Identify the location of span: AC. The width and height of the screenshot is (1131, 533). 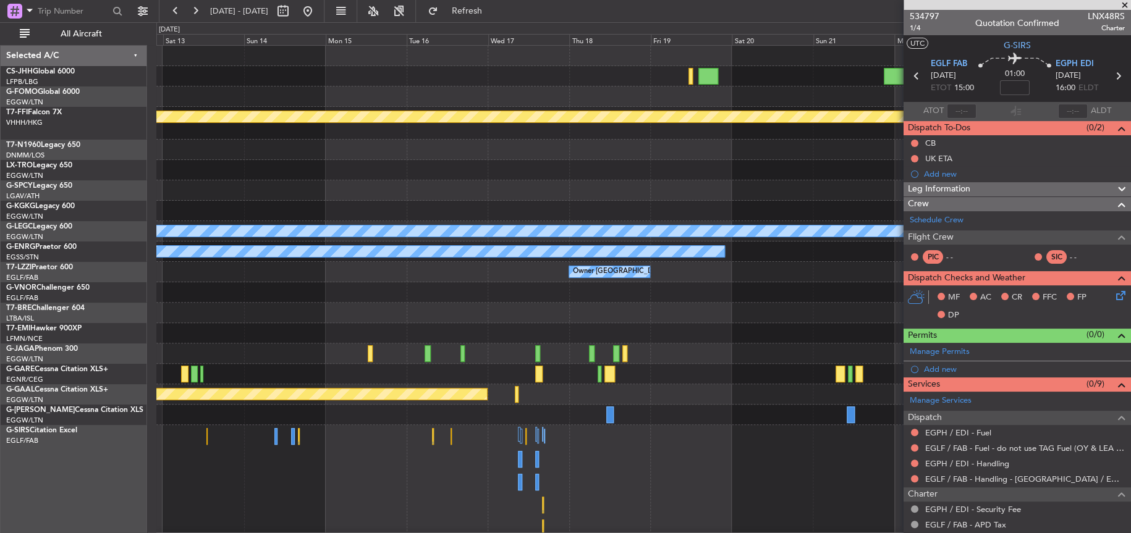
(986, 298).